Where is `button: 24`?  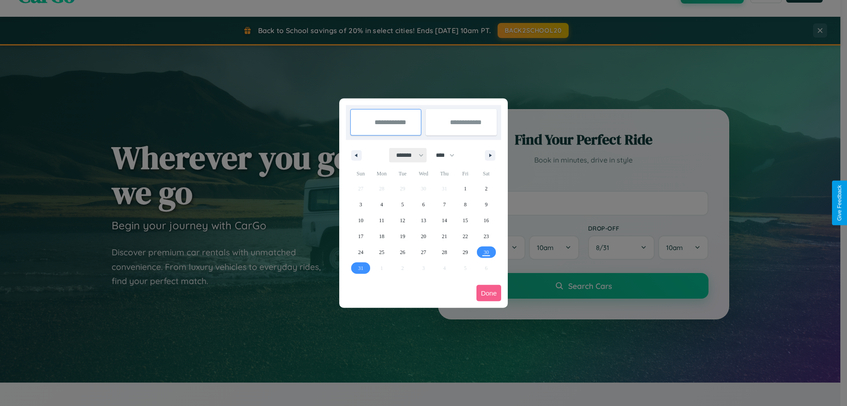 button: 24 is located at coordinates (361, 252).